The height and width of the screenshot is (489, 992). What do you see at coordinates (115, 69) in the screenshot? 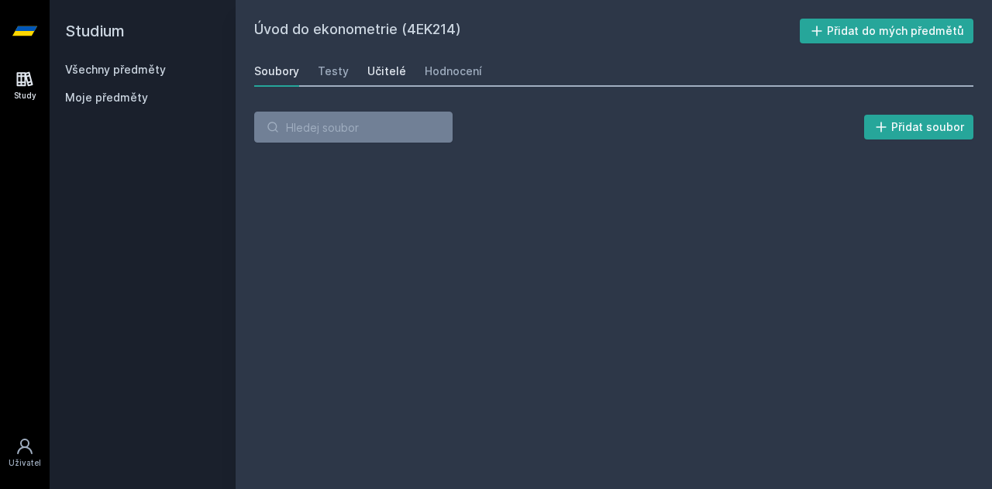
I see `a: Všechny předměty` at bounding box center [115, 69].